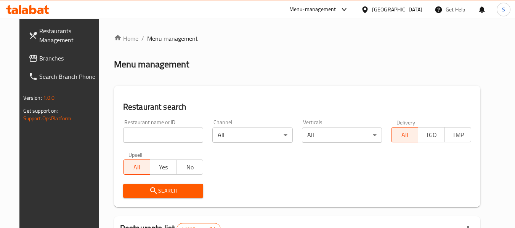  I want to click on span: Menu management, so click(172, 39).